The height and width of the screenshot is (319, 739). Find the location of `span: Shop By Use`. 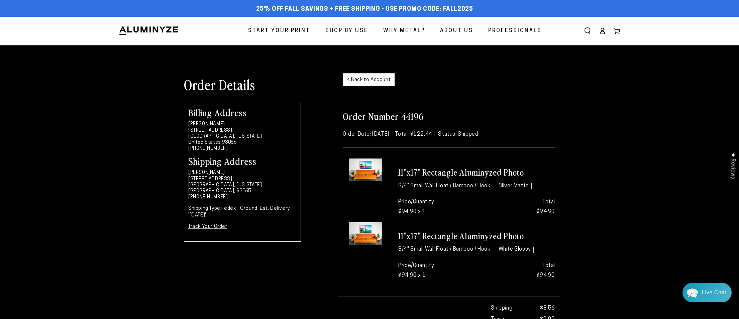

span: Shop By Use is located at coordinates (347, 31).